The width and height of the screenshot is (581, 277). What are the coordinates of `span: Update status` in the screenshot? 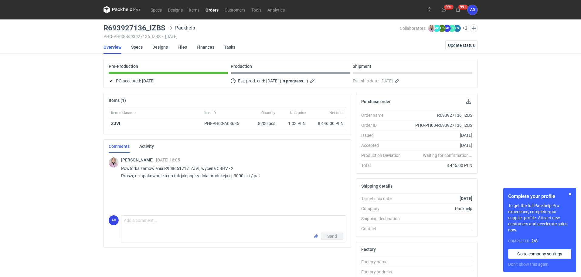 It's located at (462, 45).